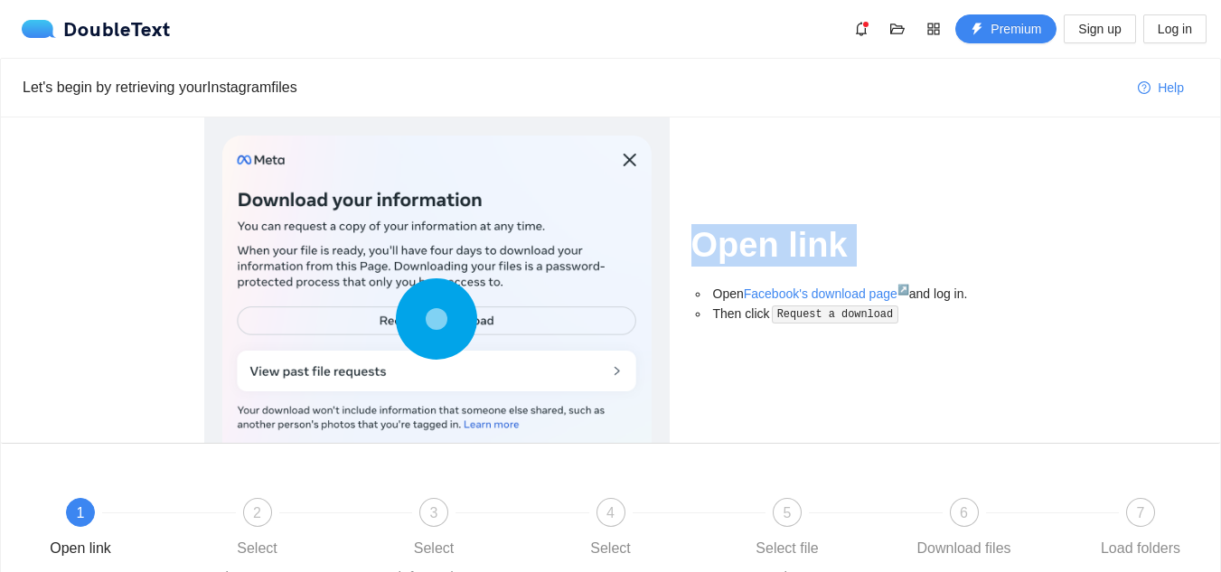  I want to click on span: 3, so click(434, 513).